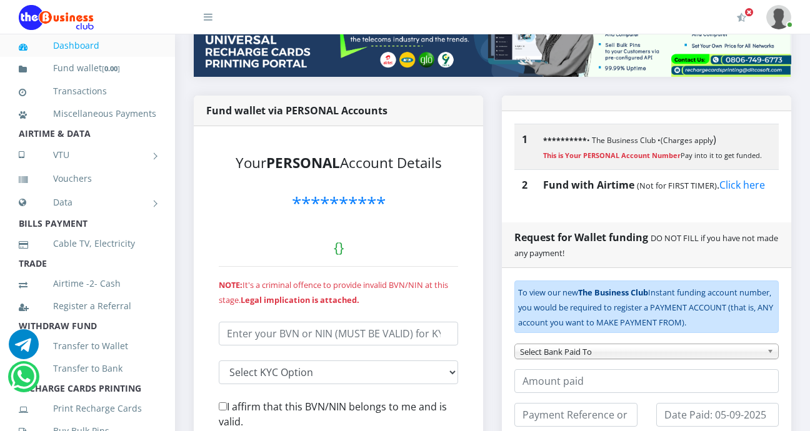 This screenshot has width=810, height=431. I want to click on small: Pay into it to get funded., so click(653, 155).